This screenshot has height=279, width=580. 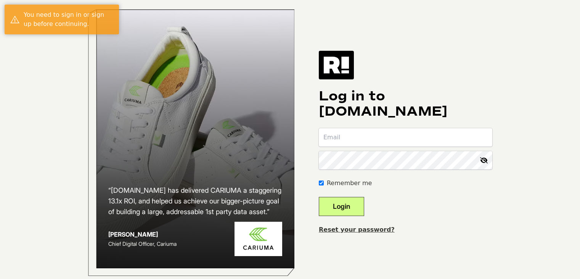 I want to click on div: You need to sign in or sign up before continuing., so click(x=68, y=19).